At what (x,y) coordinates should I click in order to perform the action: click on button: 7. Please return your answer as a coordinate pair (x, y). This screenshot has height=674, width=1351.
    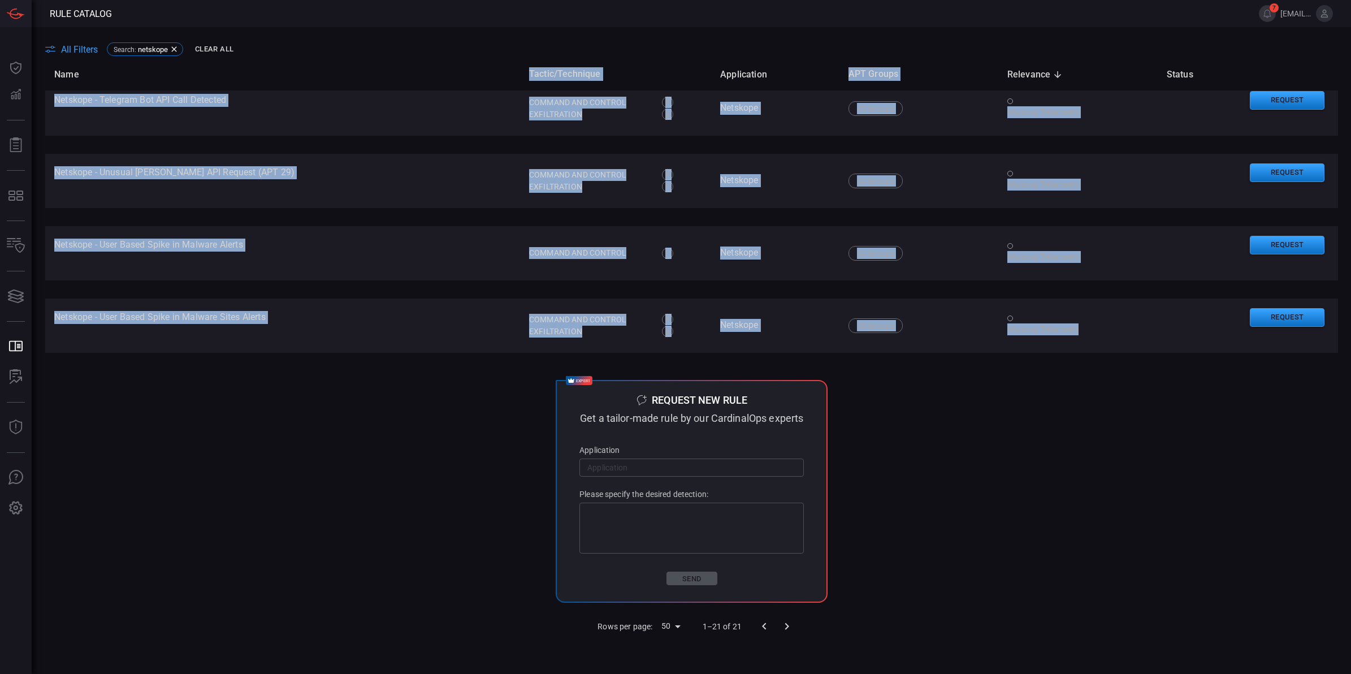
    Looking at the image, I should click on (1268, 14).